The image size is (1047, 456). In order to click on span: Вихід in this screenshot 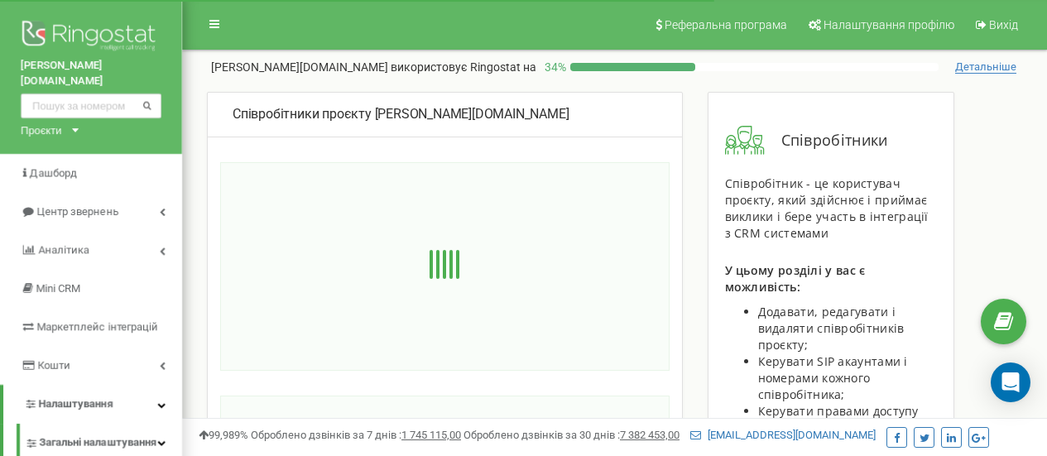, I will do `click(1003, 25)`.